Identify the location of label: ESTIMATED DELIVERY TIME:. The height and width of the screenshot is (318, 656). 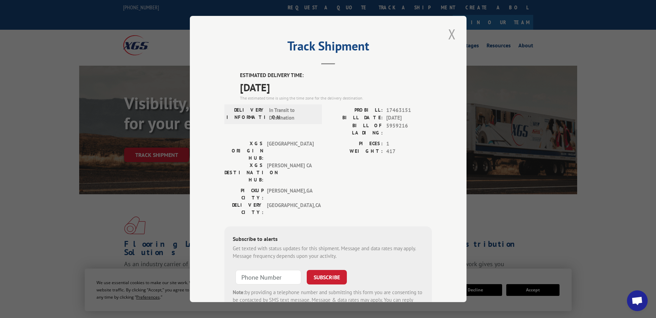
(336, 75).